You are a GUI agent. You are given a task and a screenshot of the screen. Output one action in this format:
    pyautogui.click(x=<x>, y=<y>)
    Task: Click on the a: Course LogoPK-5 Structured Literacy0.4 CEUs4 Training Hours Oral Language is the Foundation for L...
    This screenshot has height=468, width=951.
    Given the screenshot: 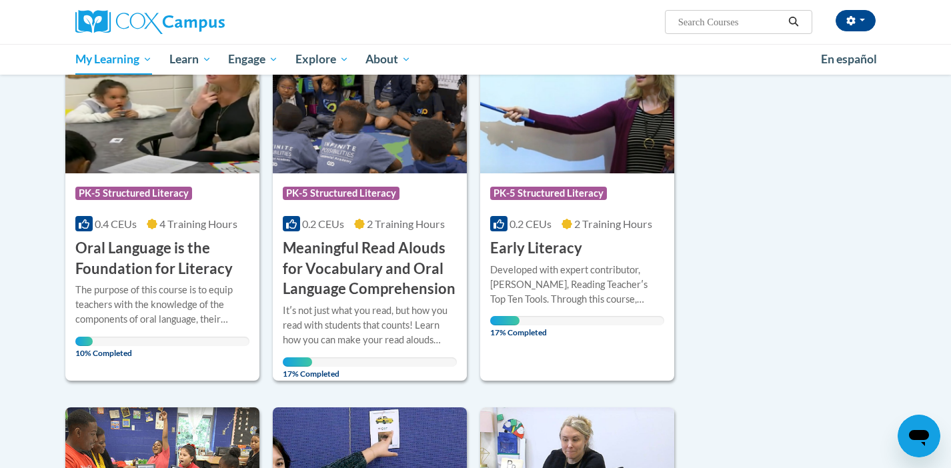 What is the action you would take?
    pyautogui.click(x=162, y=209)
    